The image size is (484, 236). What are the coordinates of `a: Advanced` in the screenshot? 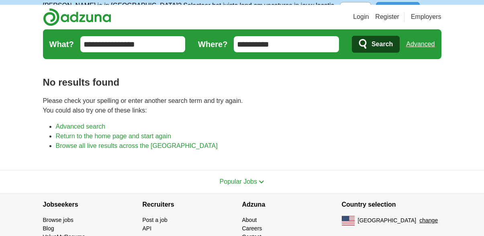 It's located at (420, 44).